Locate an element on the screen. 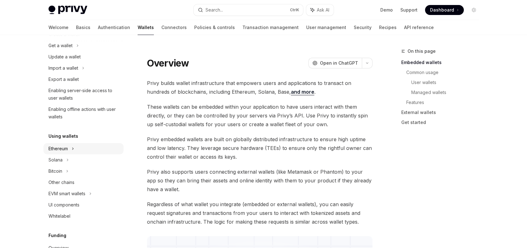  div: Get a wallet is located at coordinates (60, 46).